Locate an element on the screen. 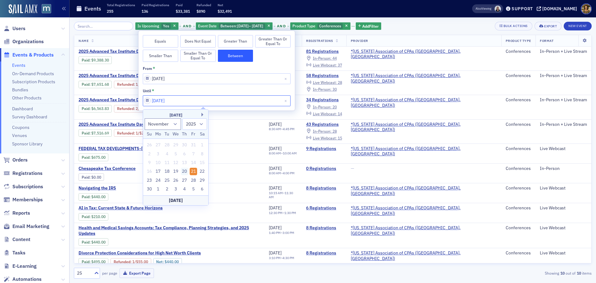  a: Live Webcast: 37 is located at coordinates (324, 65).